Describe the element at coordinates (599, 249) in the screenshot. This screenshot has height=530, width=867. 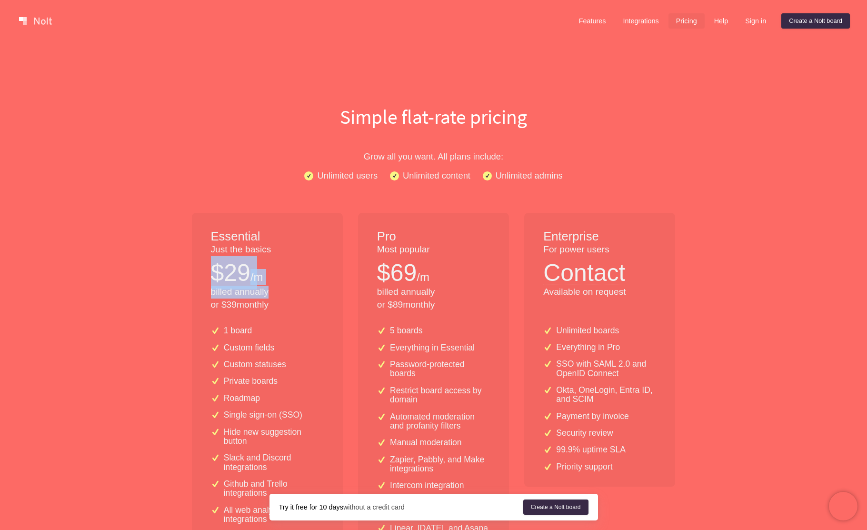
I see `p: For power users` at that location.